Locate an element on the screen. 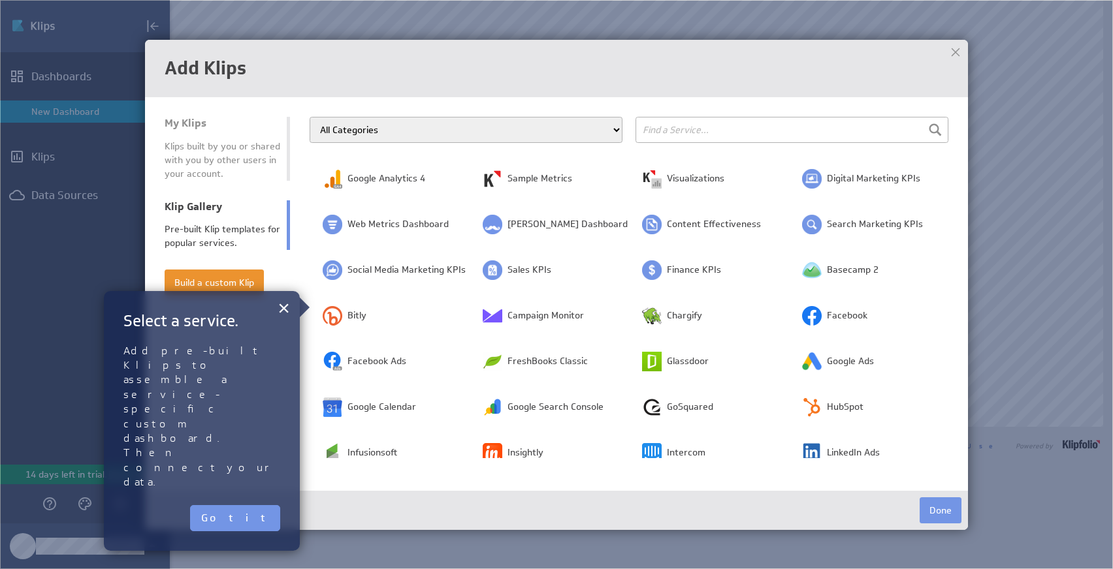 This screenshot has width=1113, height=569. span: Content Effectiveness is located at coordinates (714, 225).